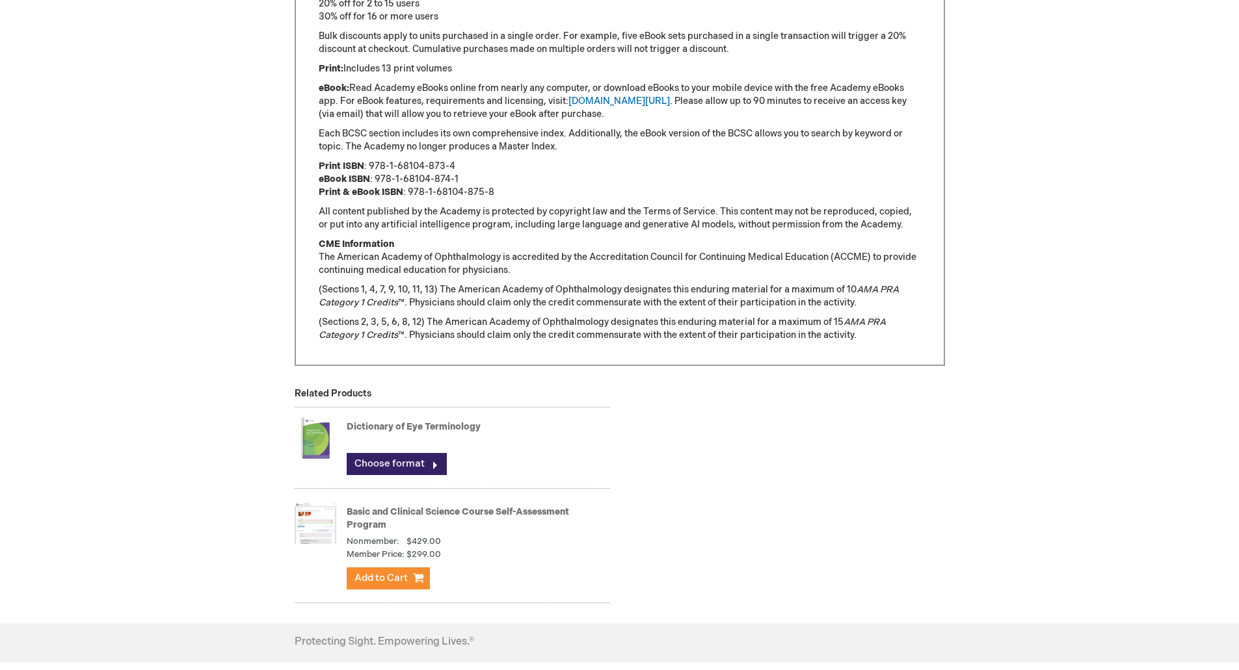 This screenshot has width=1239, height=670. Describe the element at coordinates (361, 192) in the screenshot. I see `strong: Print & eBook ISBN` at that location.